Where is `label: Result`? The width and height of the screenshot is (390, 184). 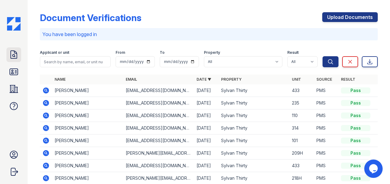
label: Result is located at coordinates (293, 53).